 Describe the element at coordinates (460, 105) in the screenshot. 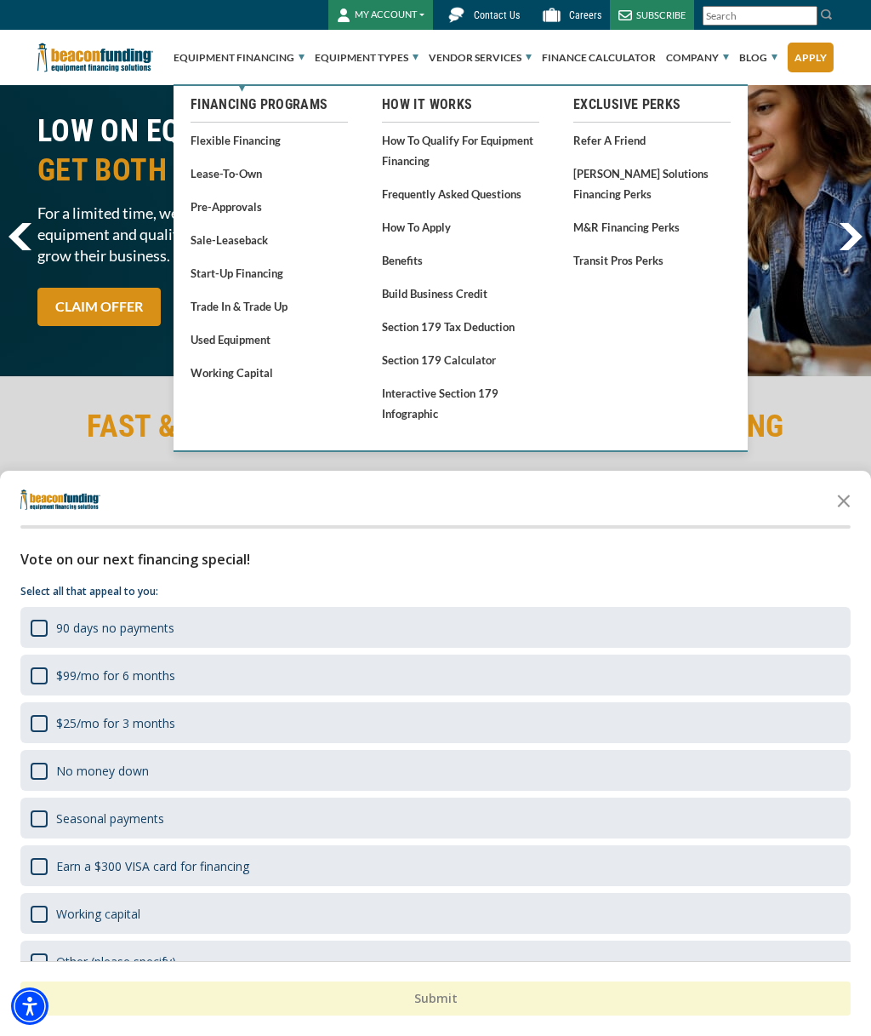

I see `a: How It Works` at that location.